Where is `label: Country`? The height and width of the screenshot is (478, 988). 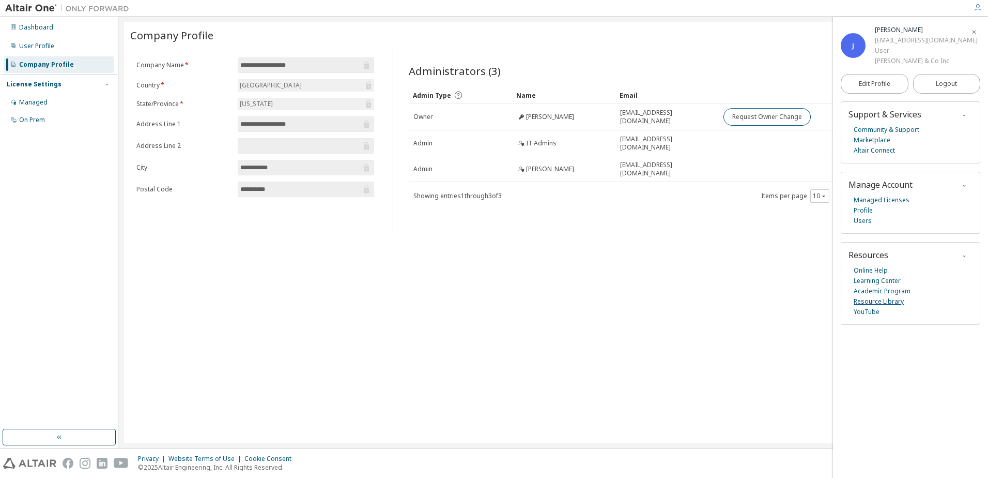 label: Country is located at coordinates (184, 85).